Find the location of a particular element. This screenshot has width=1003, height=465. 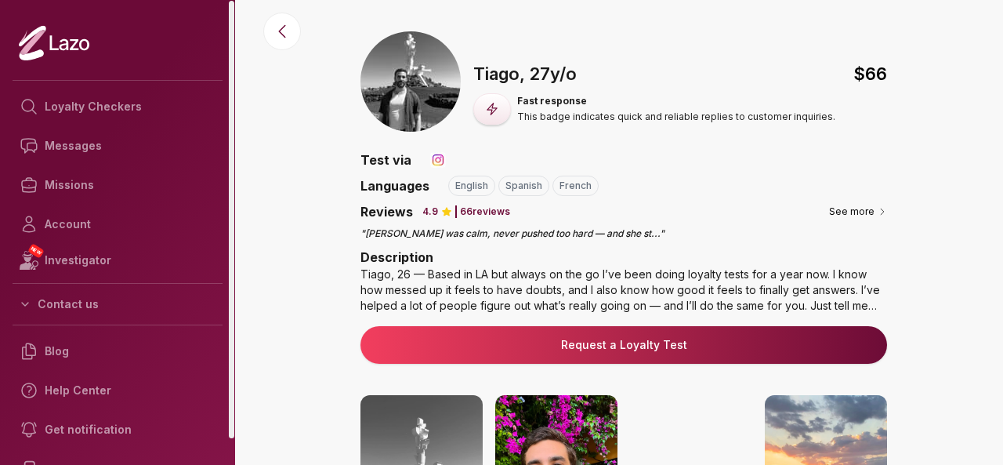

button: See more is located at coordinates (858, 211).